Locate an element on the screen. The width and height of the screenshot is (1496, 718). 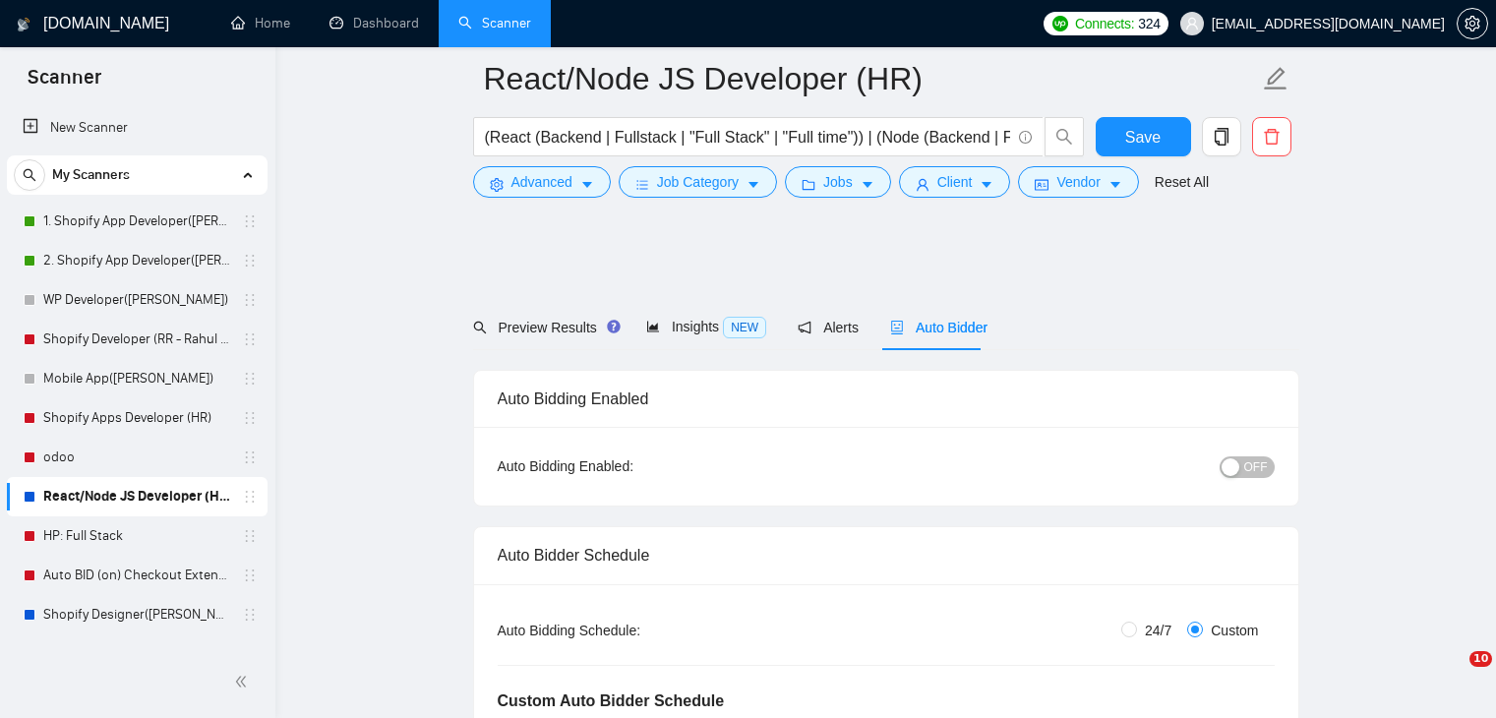
span: 24/7 is located at coordinates (1157, 630).